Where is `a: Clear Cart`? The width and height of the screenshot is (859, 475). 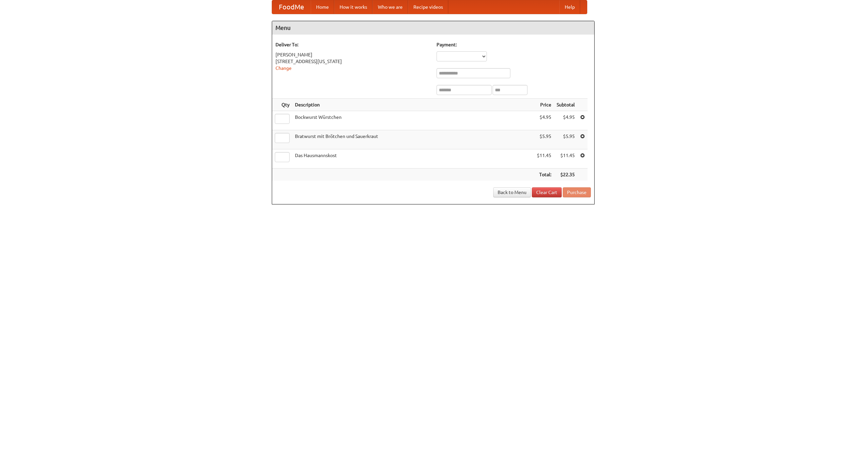
a: Clear Cart is located at coordinates (547, 192).